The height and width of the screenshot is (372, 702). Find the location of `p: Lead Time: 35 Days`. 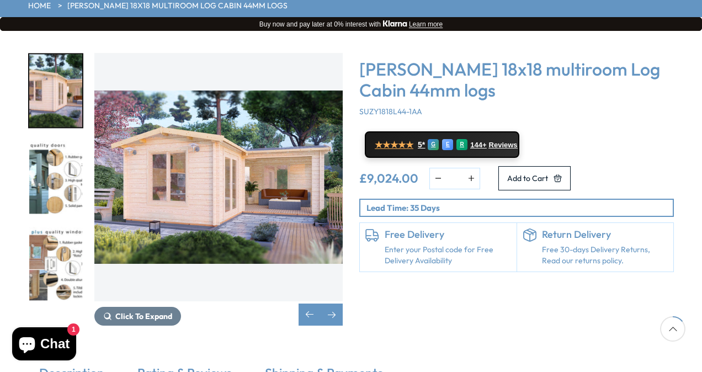

p: Lead Time: 35 Days is located at coordinates (520, 208).